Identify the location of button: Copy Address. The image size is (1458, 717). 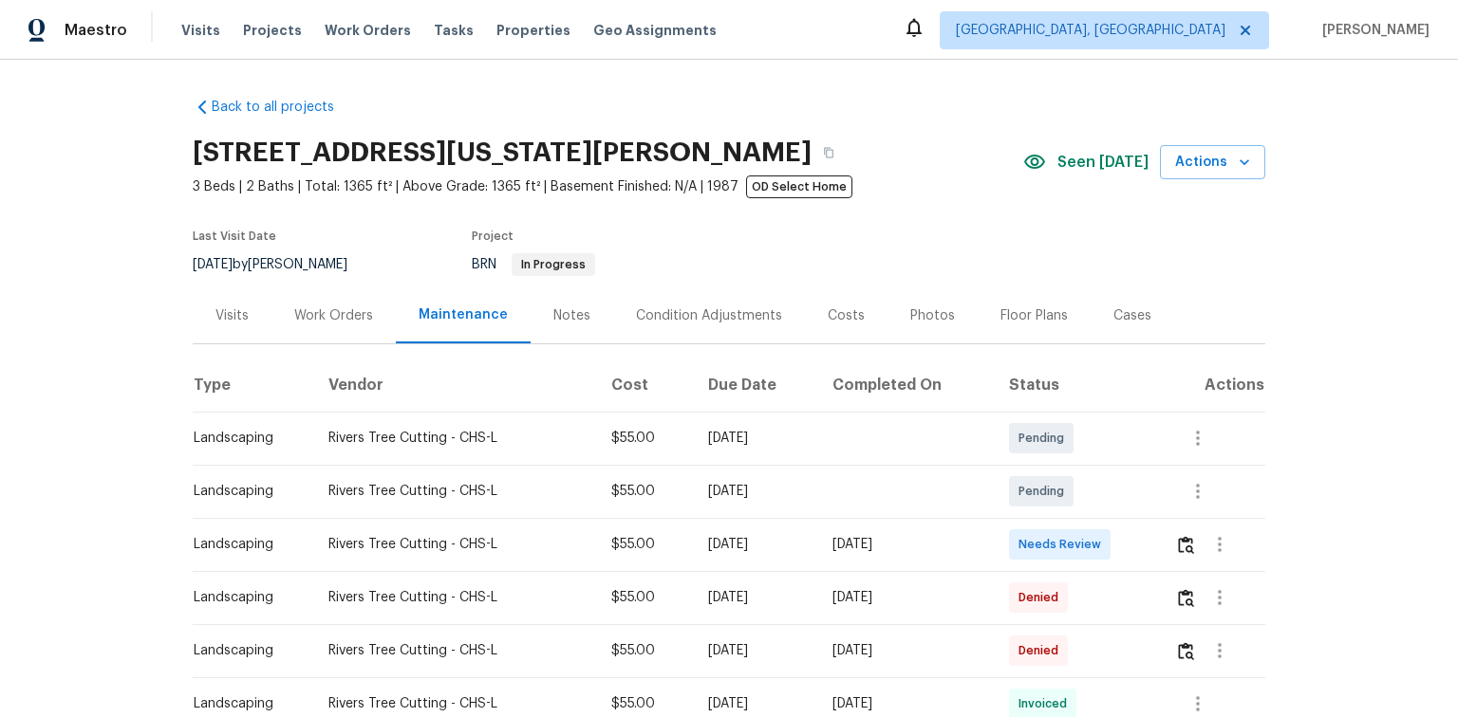
(828, 153).